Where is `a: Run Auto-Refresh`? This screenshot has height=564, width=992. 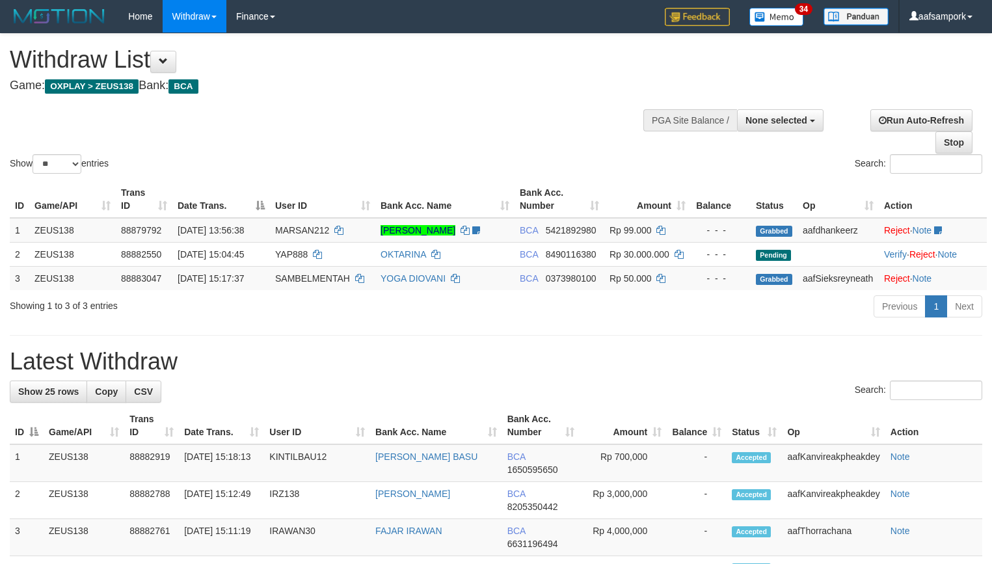 a: Run Auto-Refresh is located at coordinates (921, 120).